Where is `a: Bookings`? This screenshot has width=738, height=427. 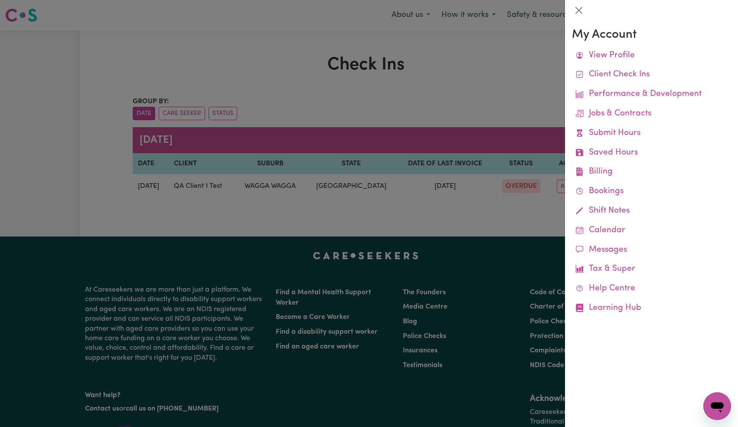 a: Bookings is located at coordinates (651, 191).